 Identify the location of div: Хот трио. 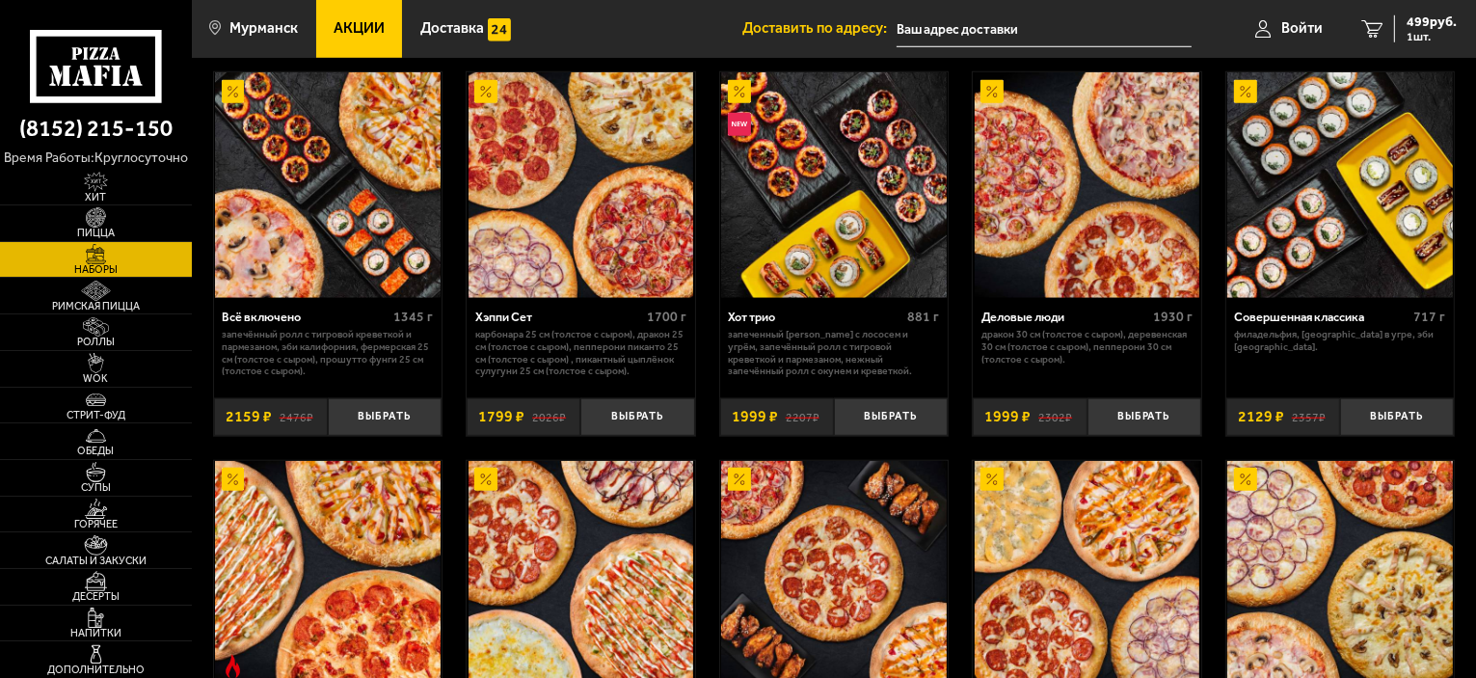
(815, 316).